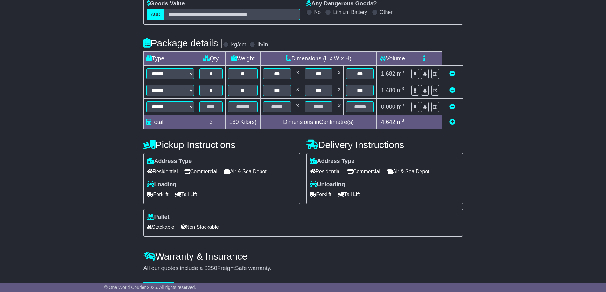  I want to click on label: Other, so click(386, 12).